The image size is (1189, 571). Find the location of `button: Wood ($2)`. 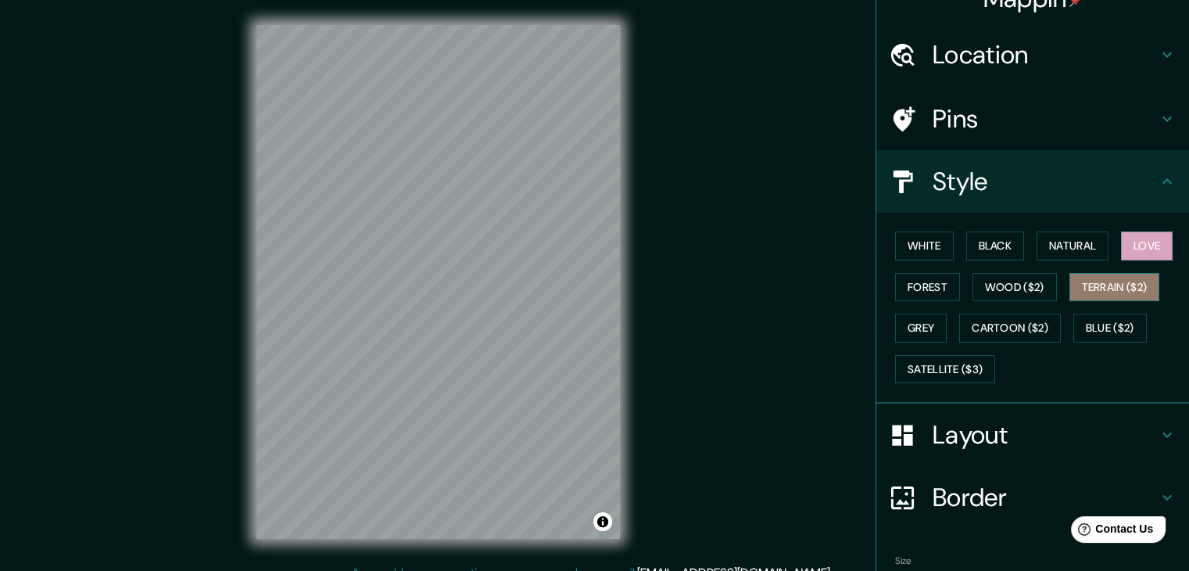

button: Wood ($2) is located at coordinates (1015, 287).